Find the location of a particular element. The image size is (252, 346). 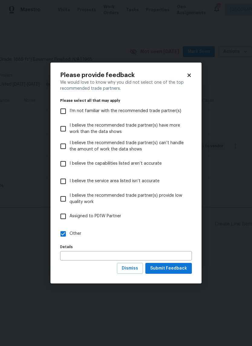

button: Dismiss is located at coordinates (130, 269).